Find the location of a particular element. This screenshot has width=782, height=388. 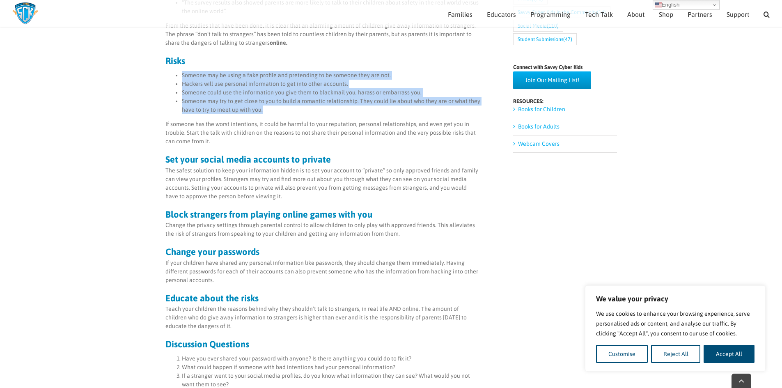

li: Hackers will use personal information to get into other accounts. is located at coordinates (331, 84).